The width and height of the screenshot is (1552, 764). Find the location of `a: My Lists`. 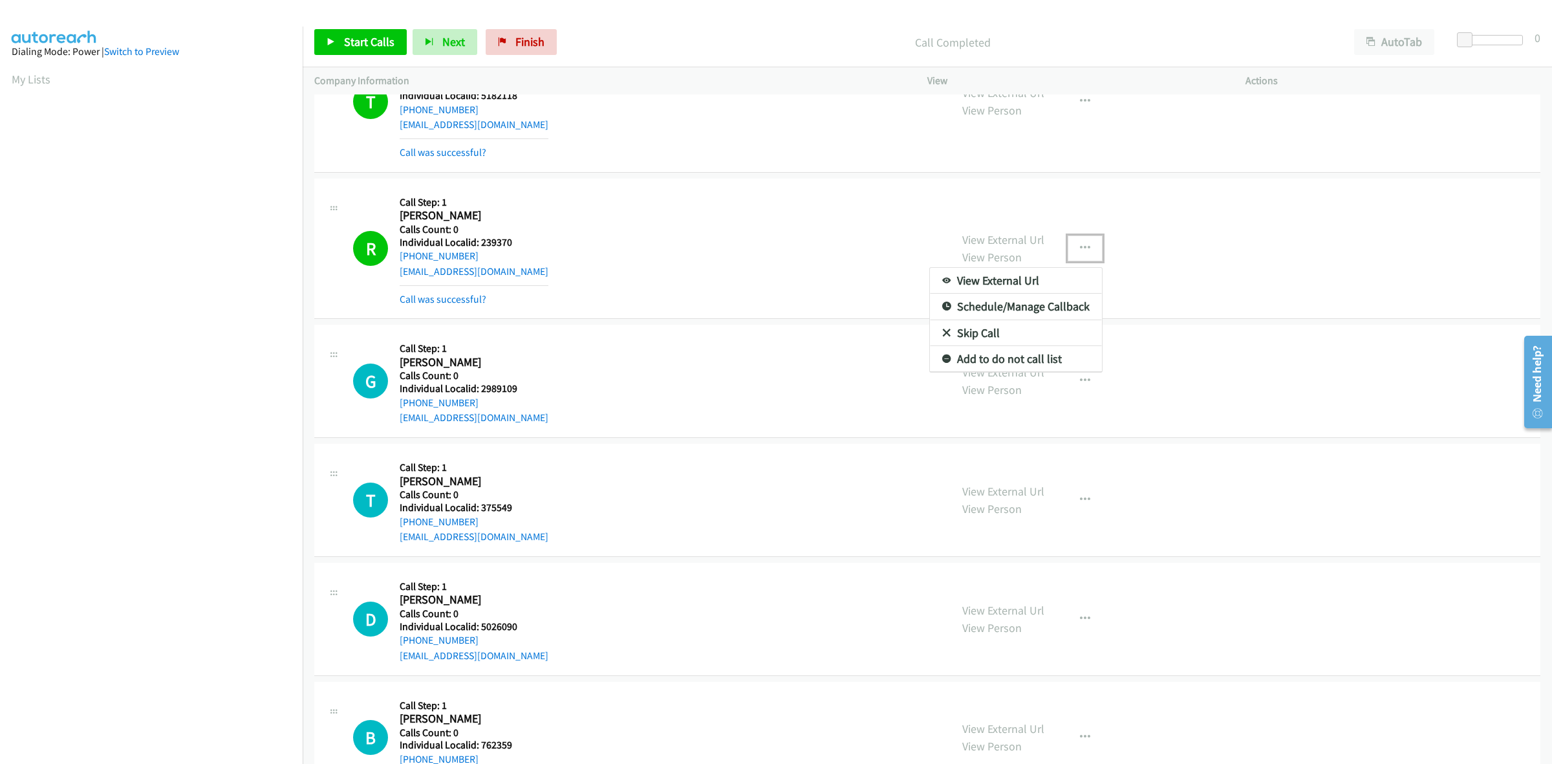

a: My Lists is located at coordinates (31, 79).